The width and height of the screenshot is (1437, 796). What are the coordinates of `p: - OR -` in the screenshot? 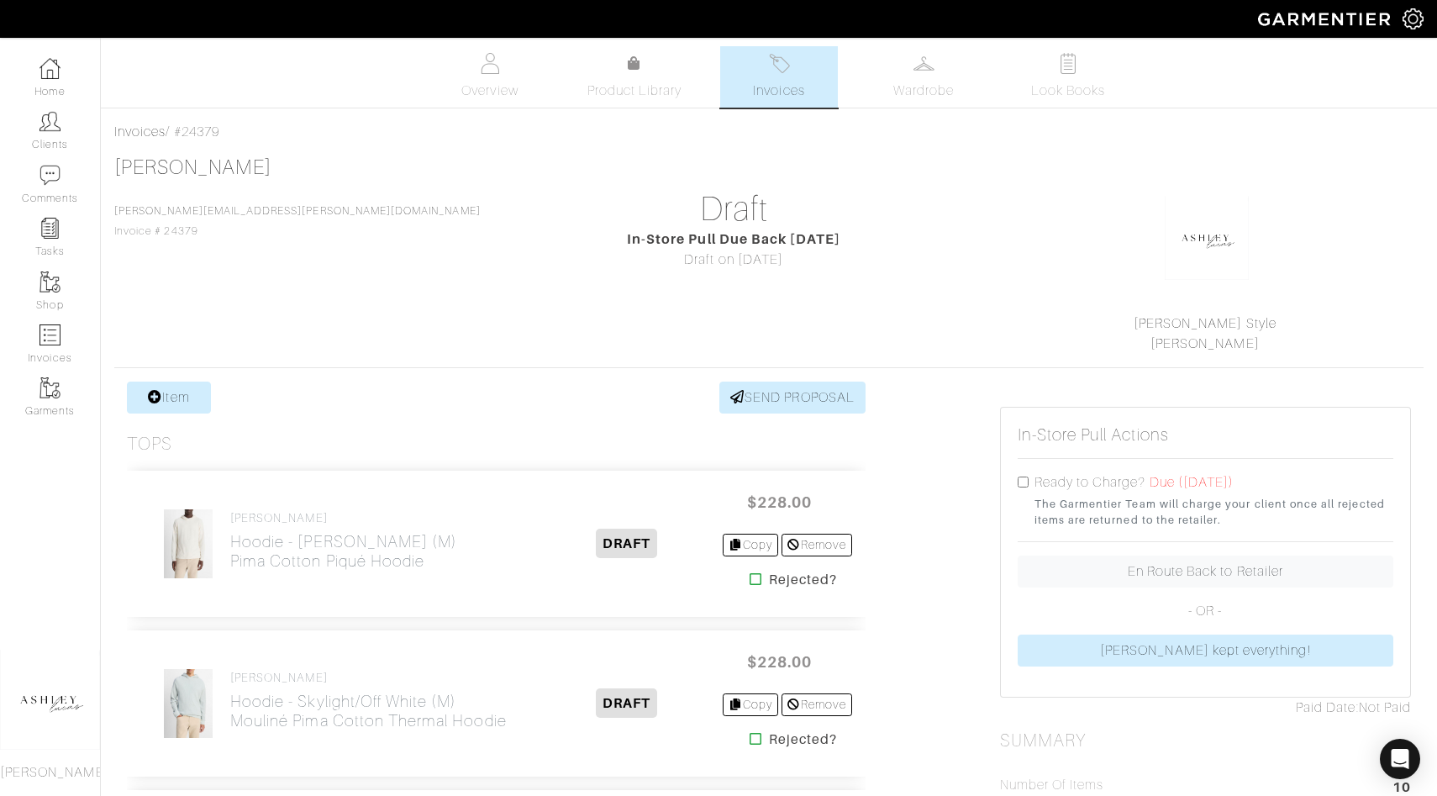 It's located at (1205, 611).